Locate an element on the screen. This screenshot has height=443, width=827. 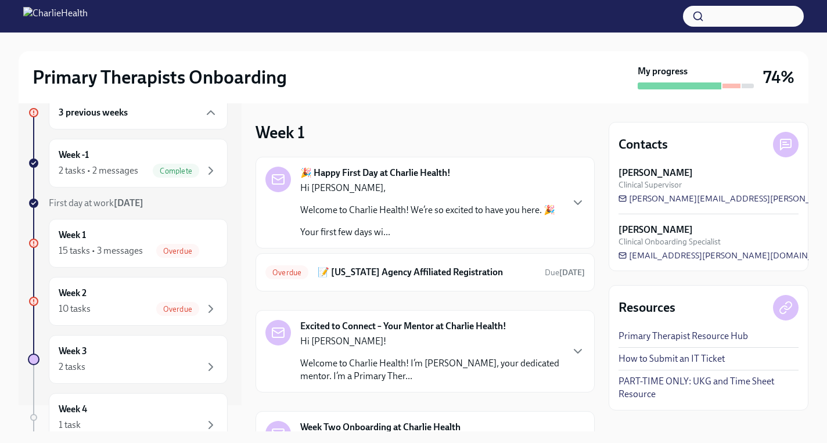
h4: Resources is located at coordinates (647, 308).